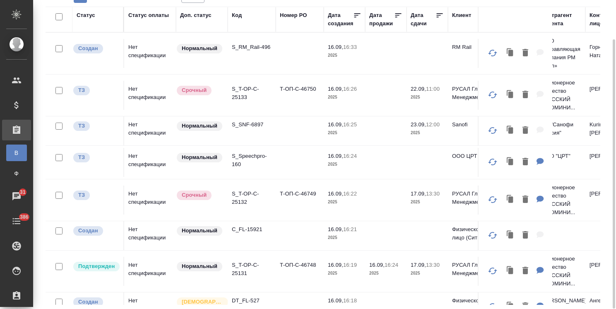  What do you see at coordinates (472, 47) in the screenshot?
I see `p: RM Rail` at bounding box center [472, 47].